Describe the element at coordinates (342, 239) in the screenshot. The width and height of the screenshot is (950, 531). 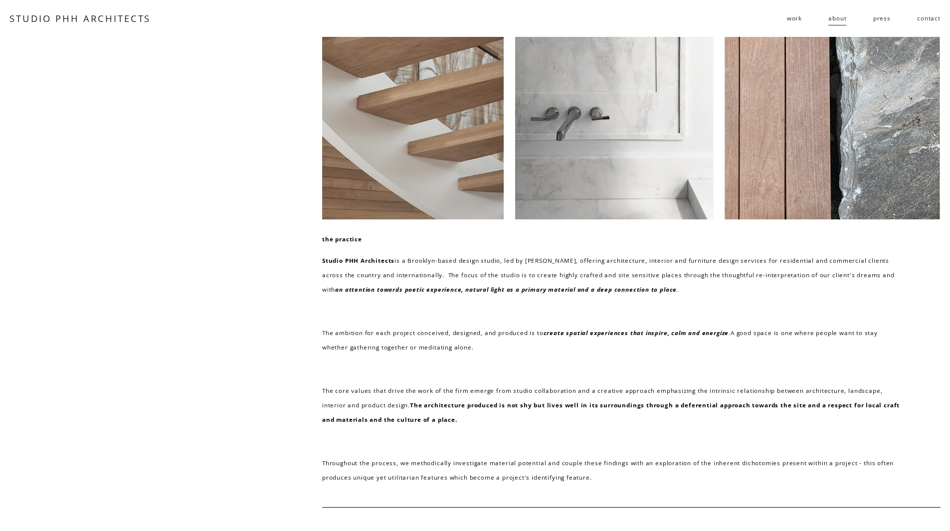
I see `strong: the practice` at that location.